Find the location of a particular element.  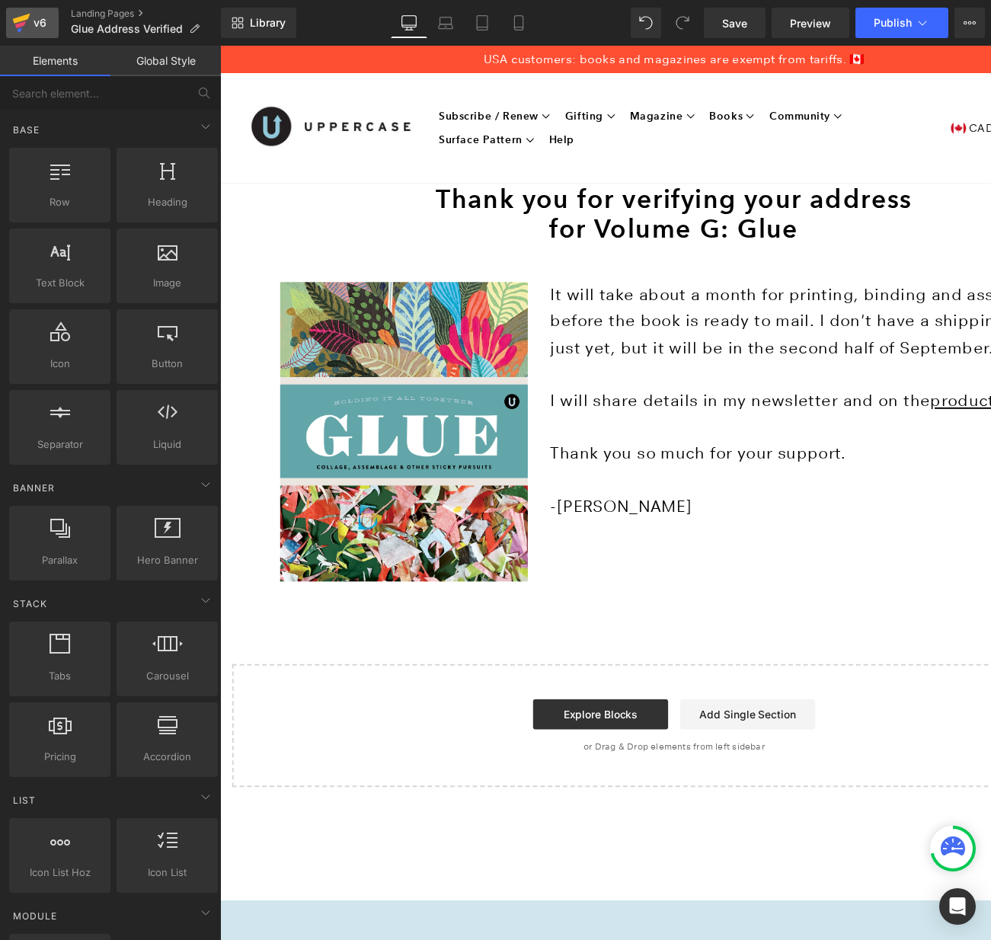

span: Liquid is located at coordinates (167, 444).